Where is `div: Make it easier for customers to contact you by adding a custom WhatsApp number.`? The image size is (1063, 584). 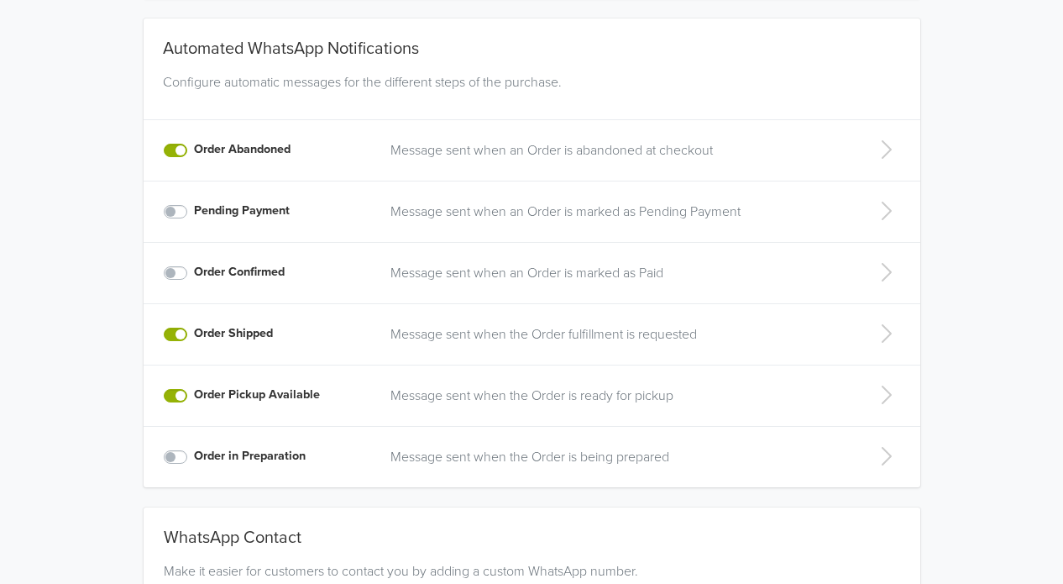 div: Make it easier for customers to contact you by adding a custom WhatsApp number. is located at coordinates (532, 571).